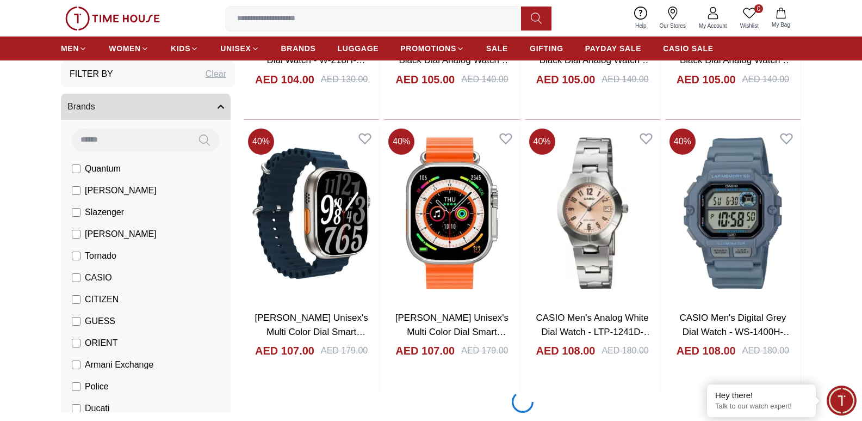 The image size is (862, 421). Describe the element at coordinates (97, 386) in the screenshot. I see `span: Police` at that location.